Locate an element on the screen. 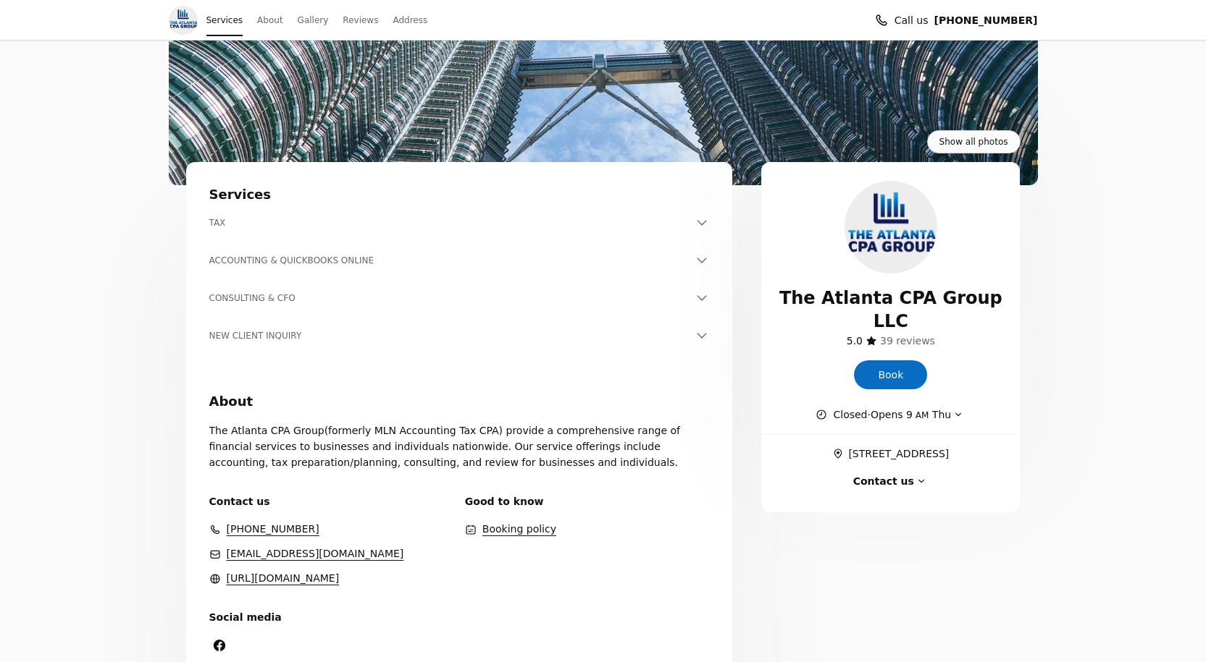 The width and height of the screenshot is (1206, 662). button: CONSULTING & CFO is located at coordinates (459, 298).